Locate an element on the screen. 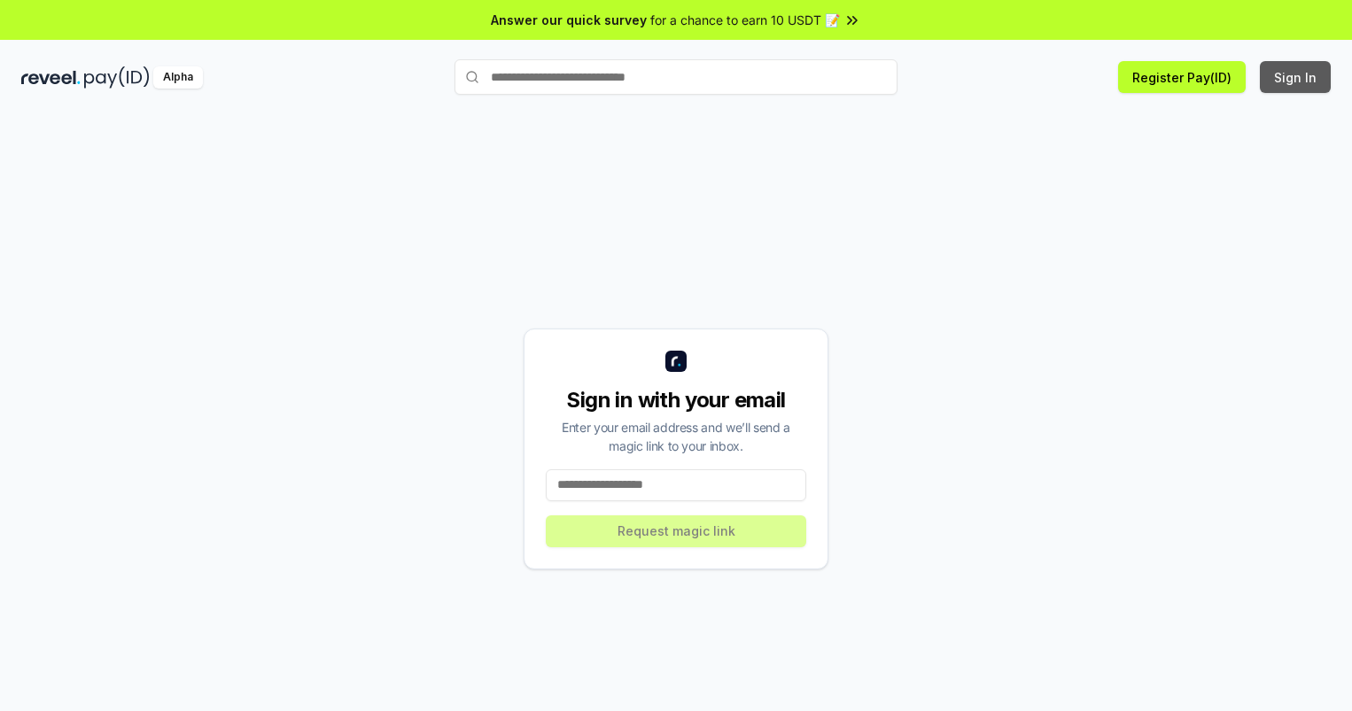  button: Sign In is located at coordinates (1295, 77).